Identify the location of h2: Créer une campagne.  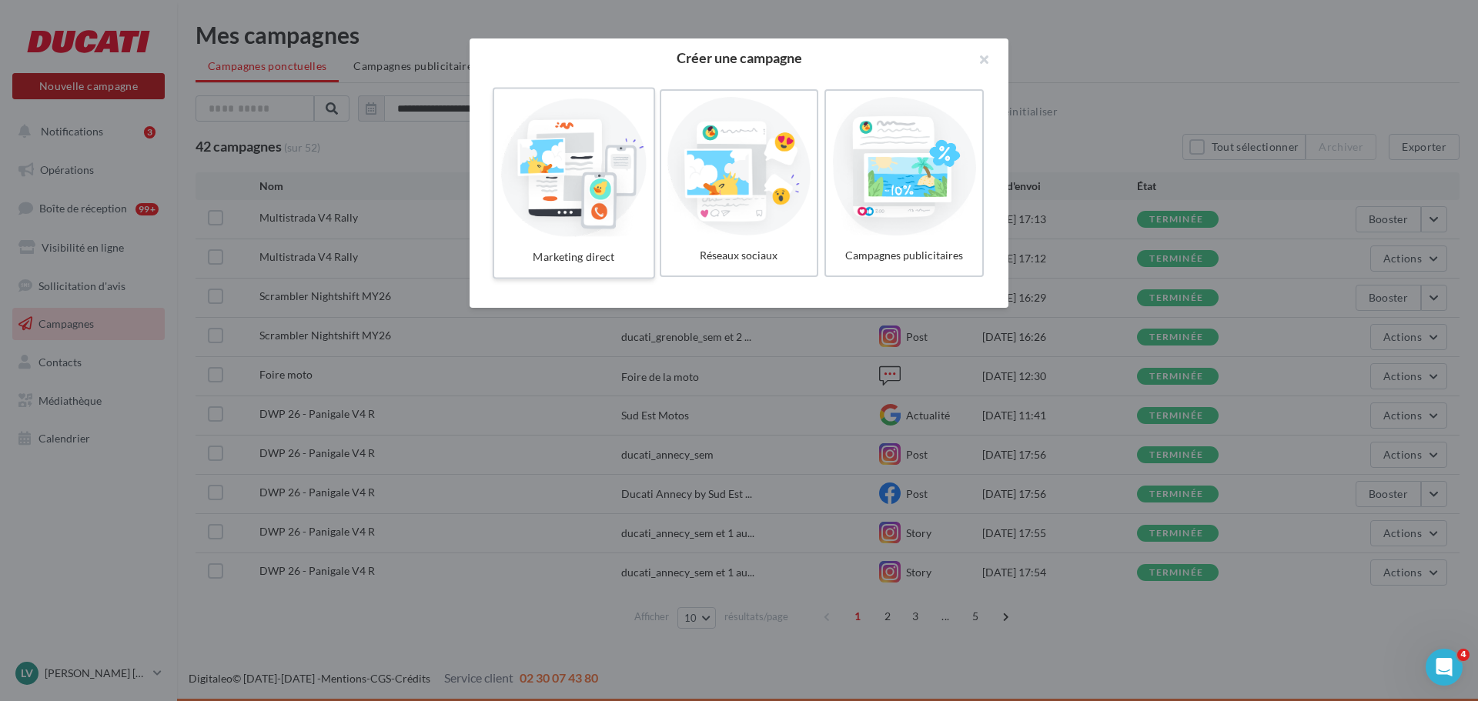
(739, 58).